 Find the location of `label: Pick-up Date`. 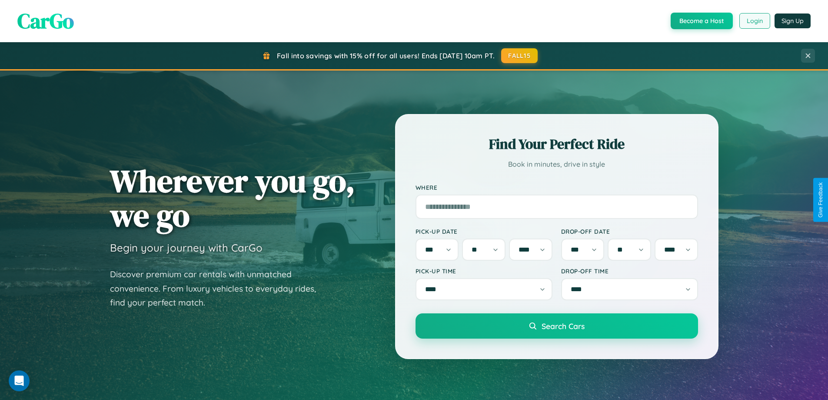

label: Pick-up Date is located at coordinates (484, 231).